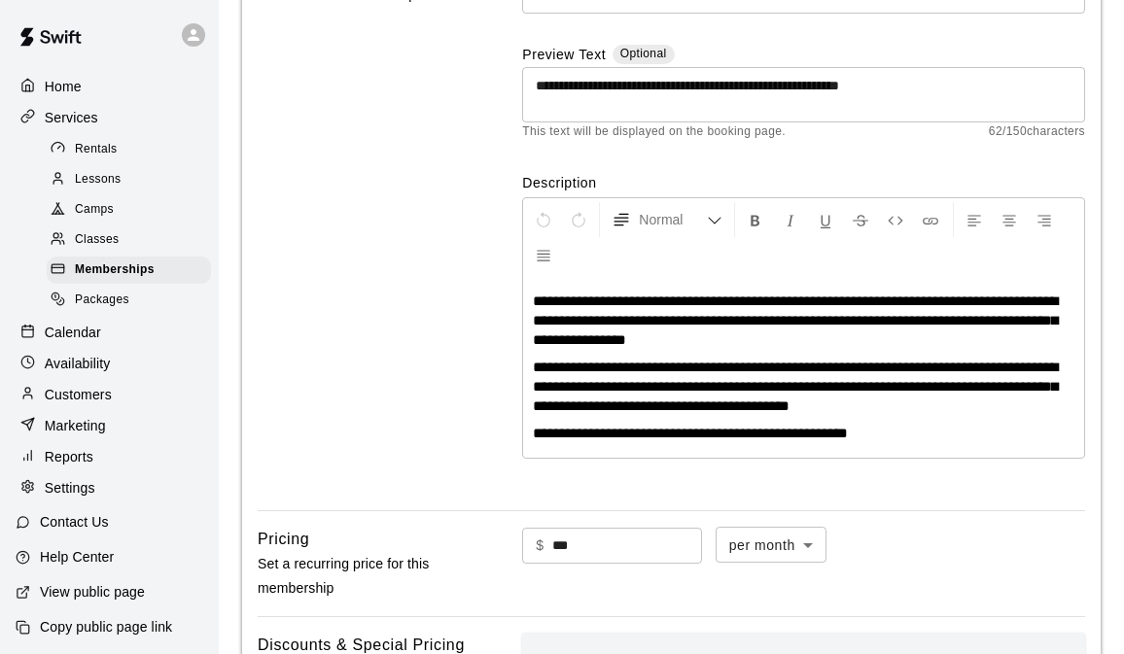 The image size is (1124, 654). What do you see at coordinates (930, 220) in the screenshot?
I see `button: Insert Link` at bounding box center [930, 220].